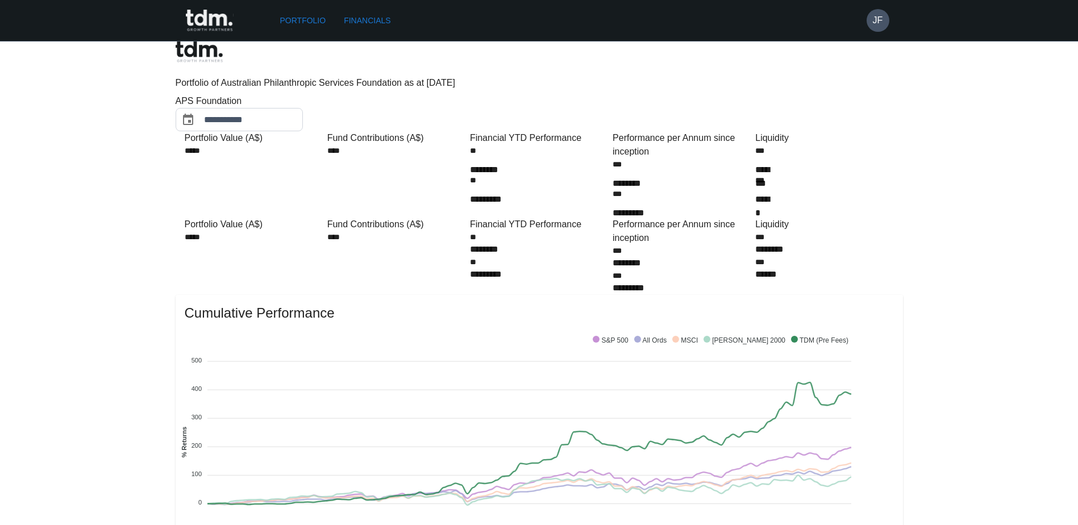  I want to click on span: MSCI, so click(685, 340).